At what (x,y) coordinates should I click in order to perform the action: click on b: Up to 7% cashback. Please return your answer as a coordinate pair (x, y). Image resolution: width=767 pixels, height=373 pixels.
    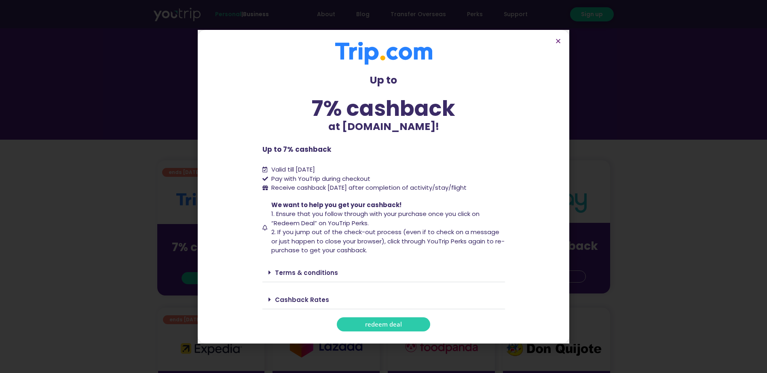
    Looking at the image, I should click on (297, 150).